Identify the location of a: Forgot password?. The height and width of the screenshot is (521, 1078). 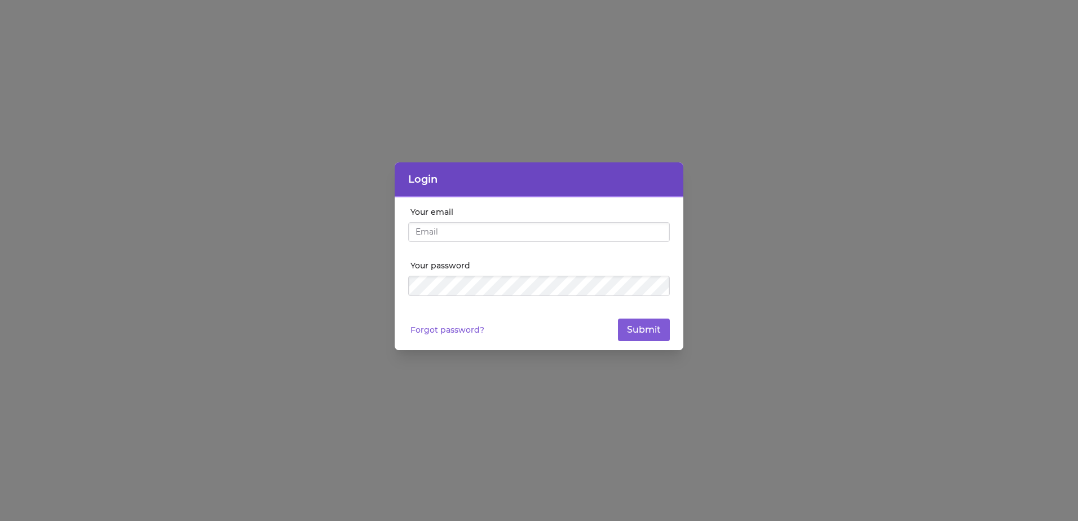
(447, 330).